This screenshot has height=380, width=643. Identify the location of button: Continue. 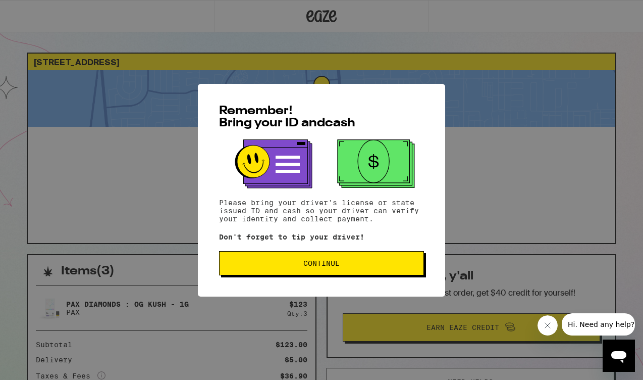
(322, 263).